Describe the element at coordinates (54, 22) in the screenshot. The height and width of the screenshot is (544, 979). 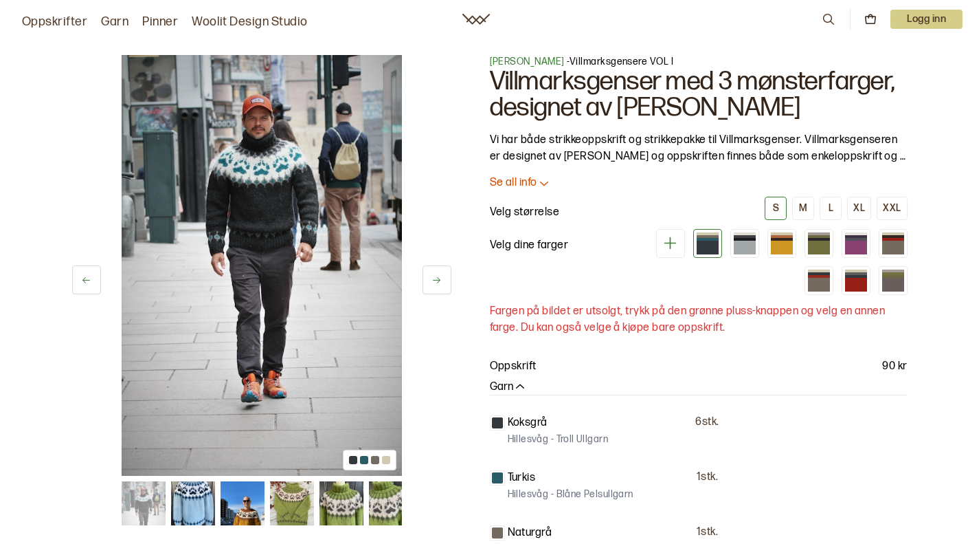
I see `a: Oppskrifter` at that location.